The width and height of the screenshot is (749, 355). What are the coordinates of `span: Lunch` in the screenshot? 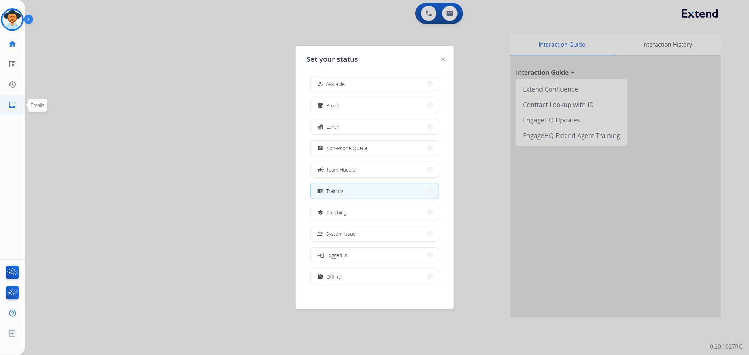 It's located at (333, 127).